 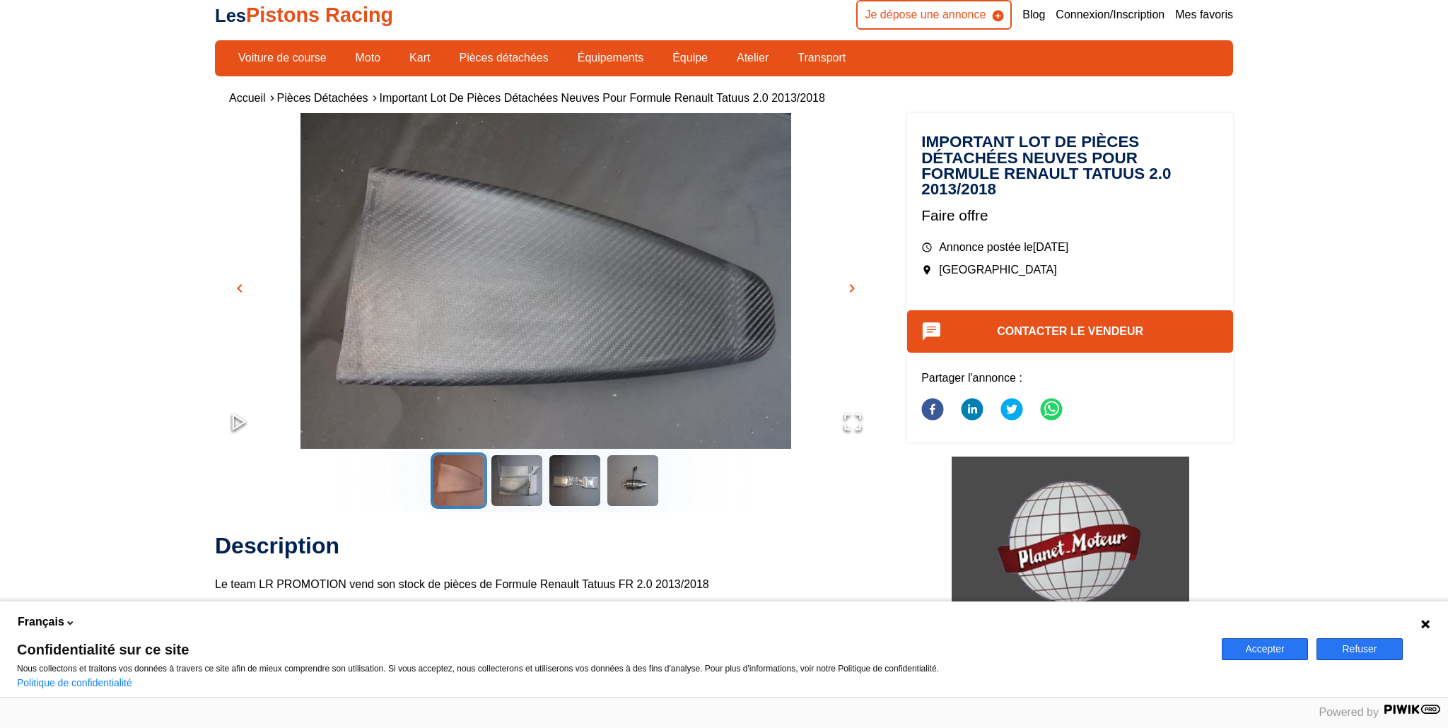 What do you see at coordinates (852, 289) in the screenshot?
I see `button: chevron_right` at bounding box center [852, 289].